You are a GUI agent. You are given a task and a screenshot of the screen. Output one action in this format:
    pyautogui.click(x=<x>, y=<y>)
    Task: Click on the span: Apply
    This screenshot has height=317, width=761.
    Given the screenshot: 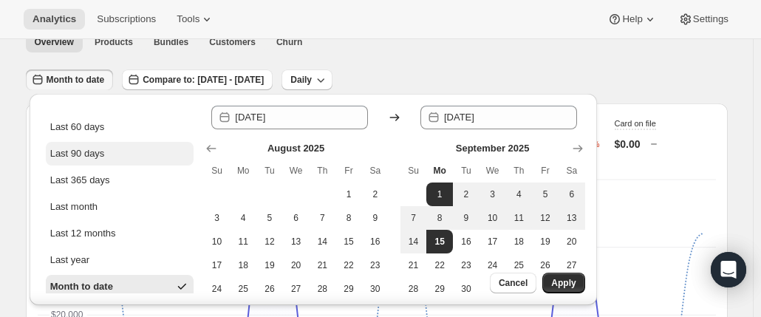 What is the action you would take?
    pyautogui.click(x=563, y=283)
    